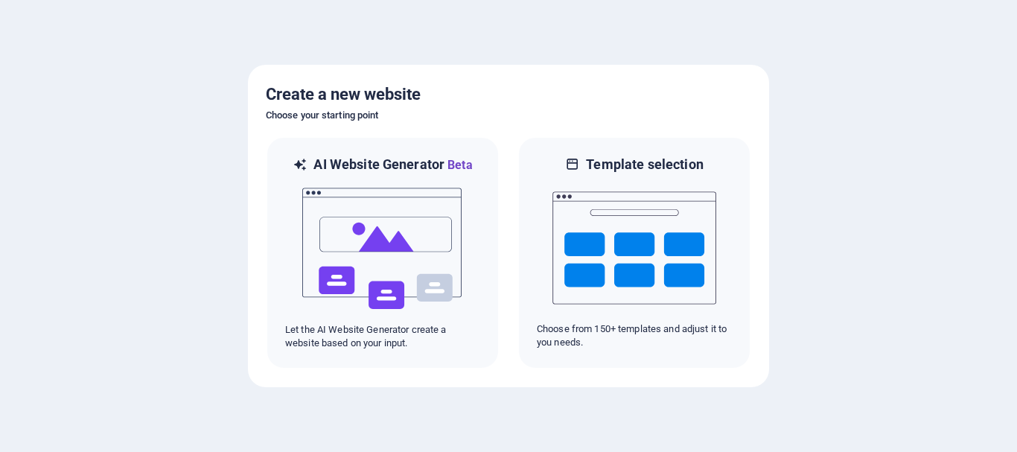 This screenshot has height=452, width=1017. What do you see at coordinates (634, 336) in the screenshot?
I see `p: Choose from 150+ templates and adjust it to you needs.` at bounding box center [634, 336].